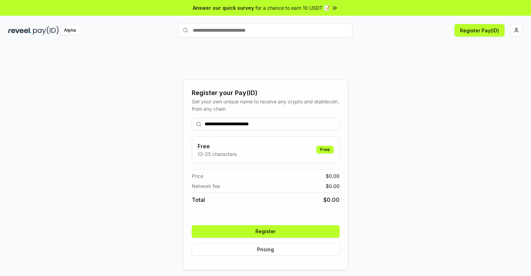  What do you see at coordinates (20, 30) in the screenshot?
I see `img: reveel_dark` at bounding box center [20, 30].